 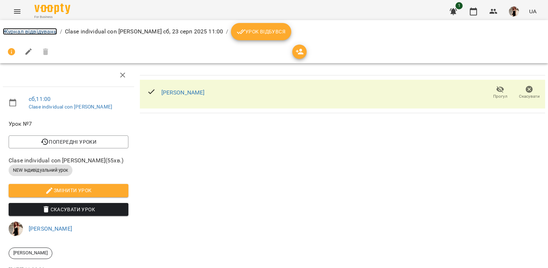 I want to click on span: Урок №7, so click(x=69, y=124).